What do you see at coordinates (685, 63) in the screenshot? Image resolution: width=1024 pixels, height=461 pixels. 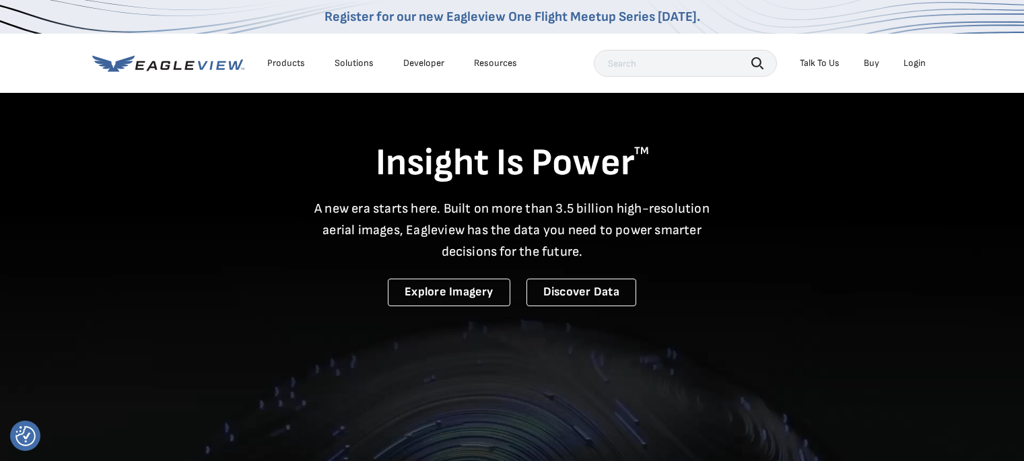 I see `input: Search` at bounding box center [685, 63].